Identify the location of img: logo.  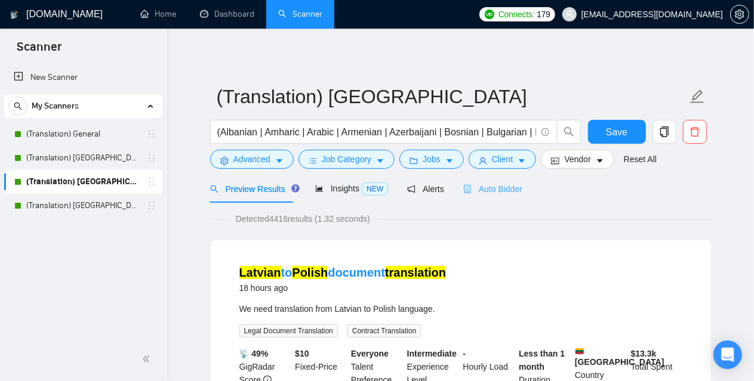
(14, 15).